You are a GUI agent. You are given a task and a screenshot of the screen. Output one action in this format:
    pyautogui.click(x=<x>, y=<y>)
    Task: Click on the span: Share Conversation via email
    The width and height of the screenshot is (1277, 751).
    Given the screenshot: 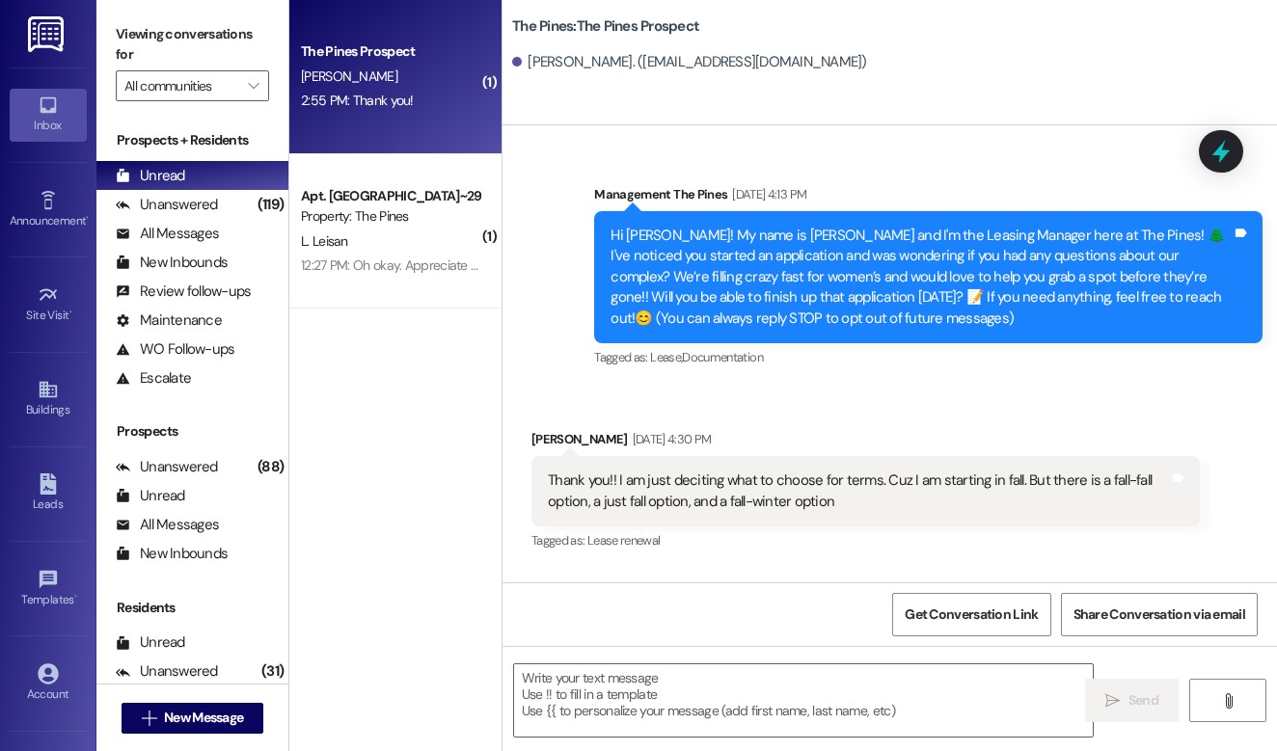 What is the action you would take?
    pyautogui.click(x=1159, y=614)
    